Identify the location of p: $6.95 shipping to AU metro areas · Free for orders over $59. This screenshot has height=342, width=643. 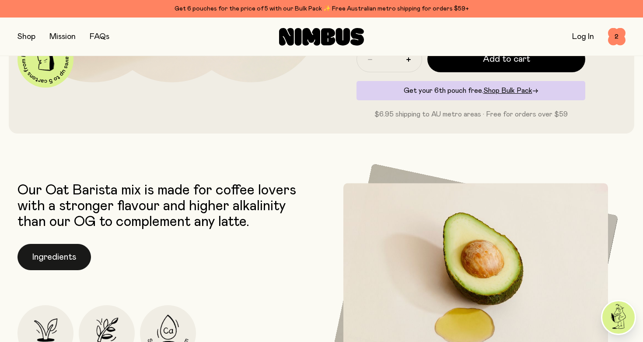
(471, 114).